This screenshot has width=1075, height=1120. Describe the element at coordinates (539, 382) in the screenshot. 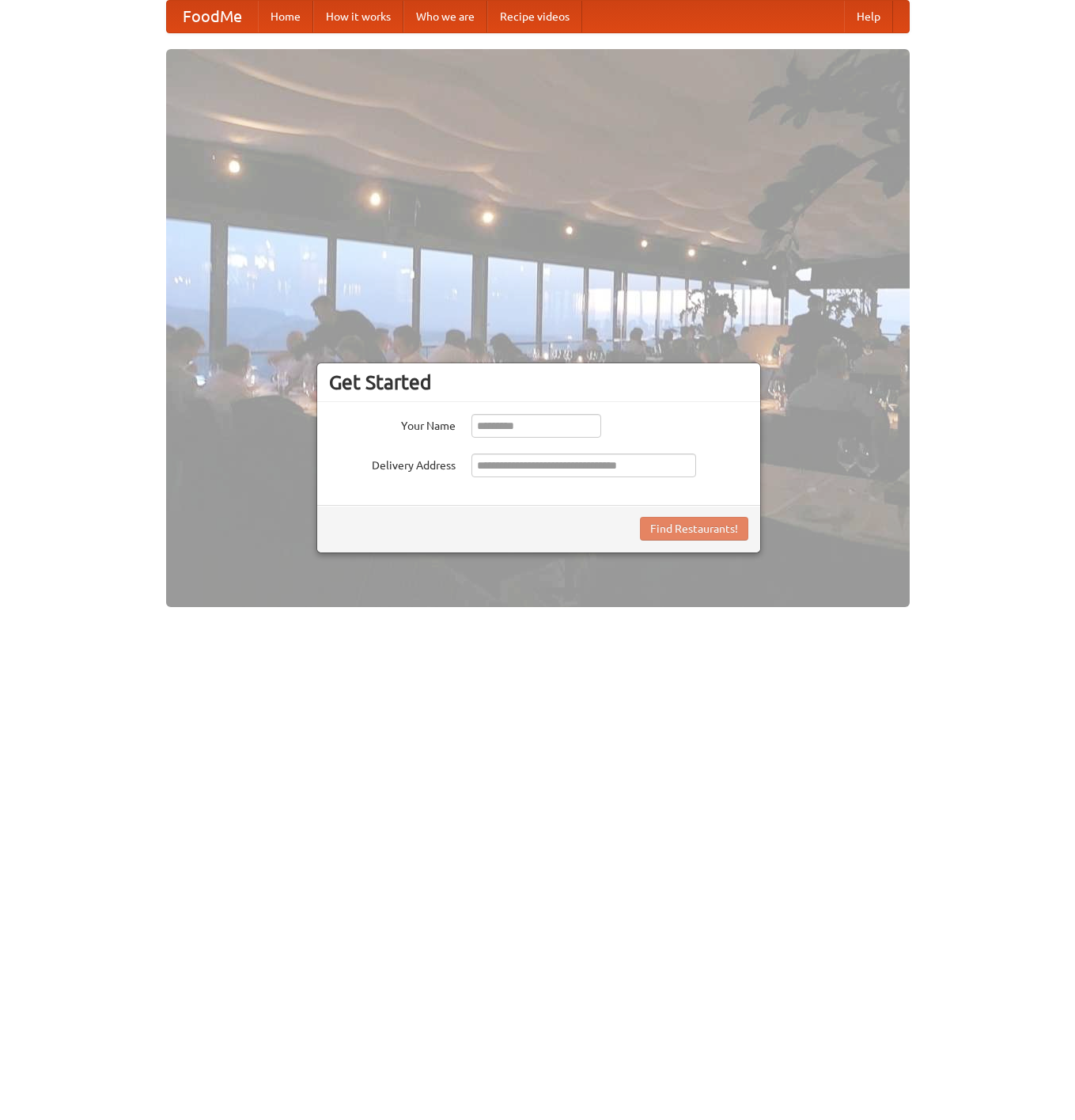

I see `h3: Get Started` at that location.